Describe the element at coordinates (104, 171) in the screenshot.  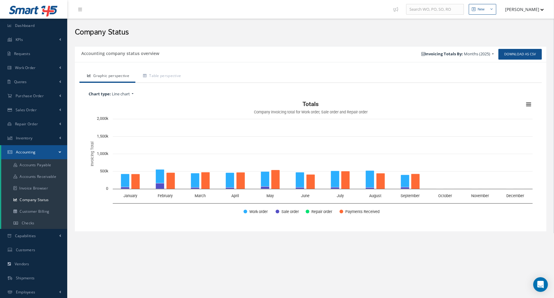
I see `text: 500k` at that location.